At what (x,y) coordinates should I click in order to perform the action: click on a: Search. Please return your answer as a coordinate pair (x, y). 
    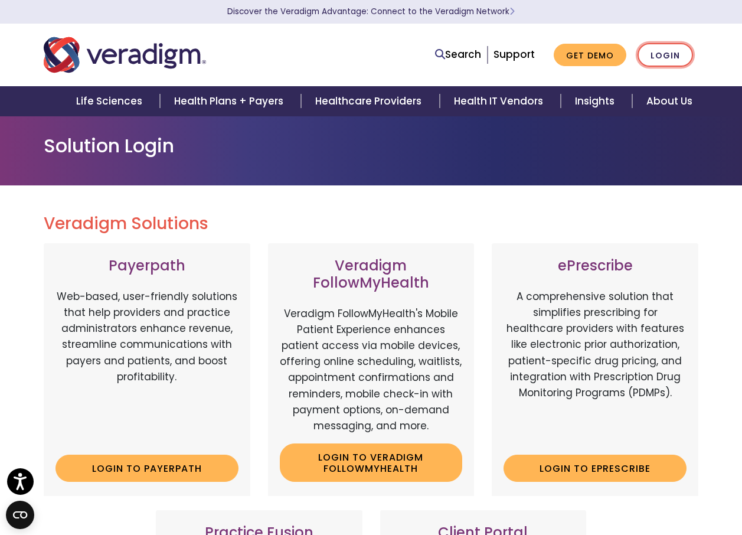
    Looking at the image, I should click on (458, 54).